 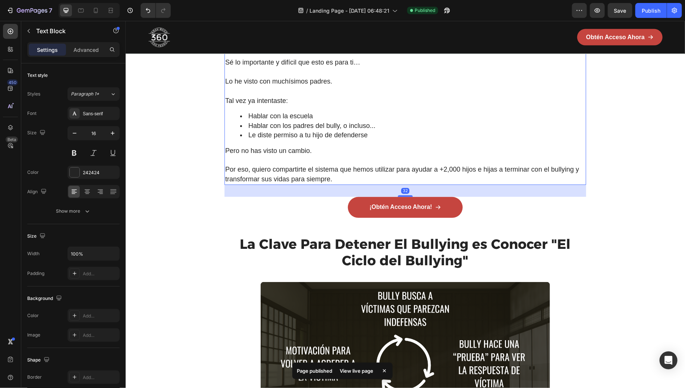 What do you see at coordinates (155, 10) in the screenshot?
I see `div: Undo/Redo` at bounding box center [155, 10].